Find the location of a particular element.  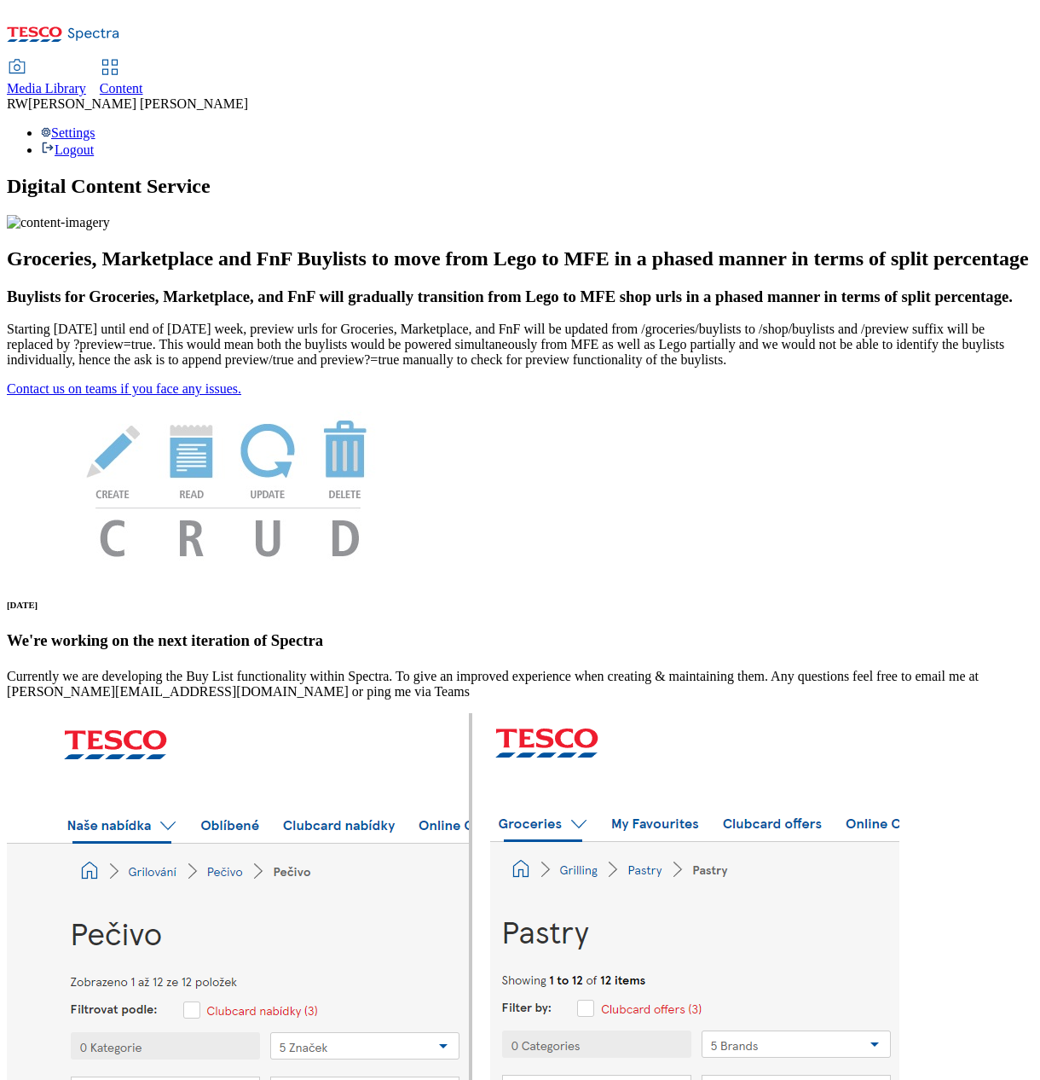

img: News Image is located at coordinates (229, 485).